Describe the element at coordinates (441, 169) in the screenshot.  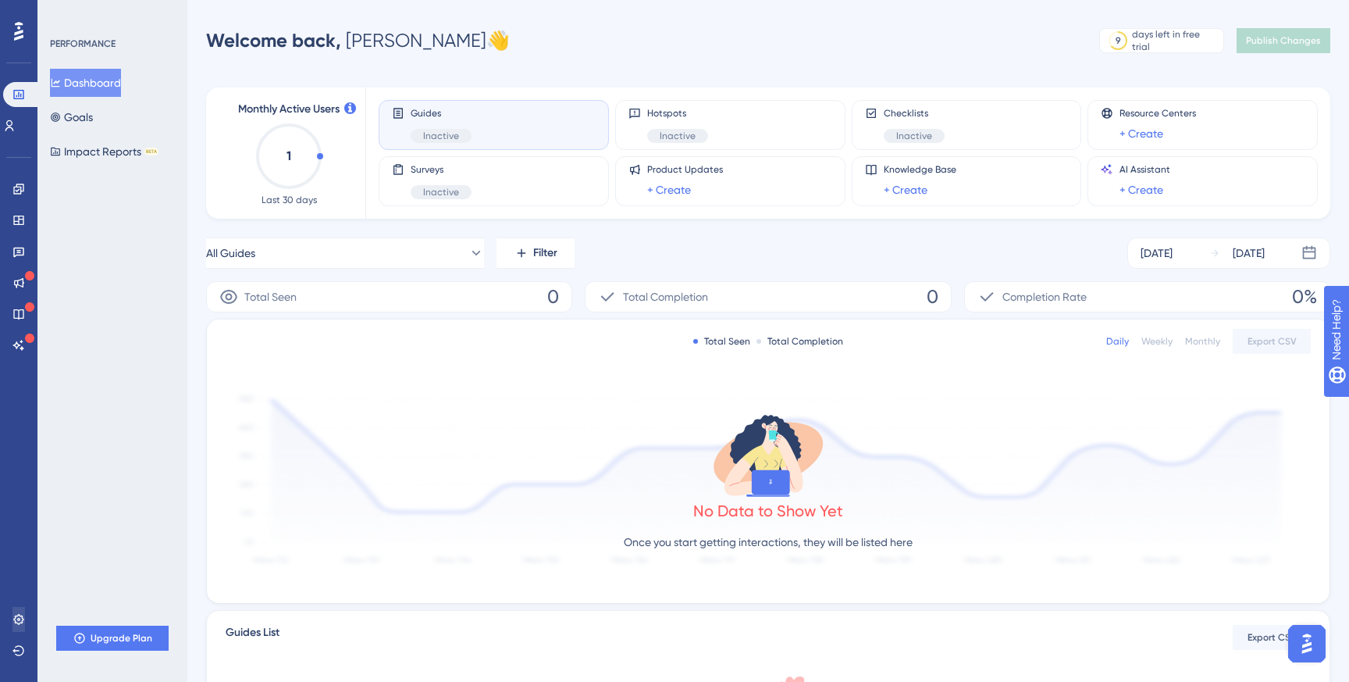
I see `span: Surveys` at that location.